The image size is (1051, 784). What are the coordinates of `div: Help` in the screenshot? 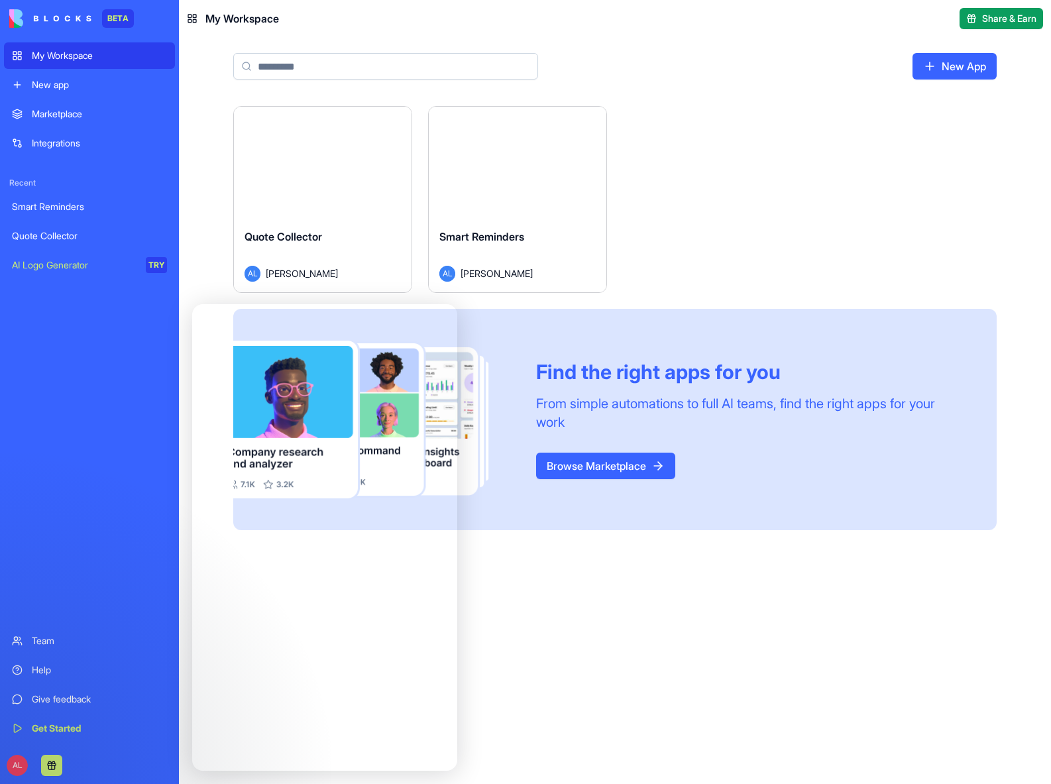 It's located at (99, 670).